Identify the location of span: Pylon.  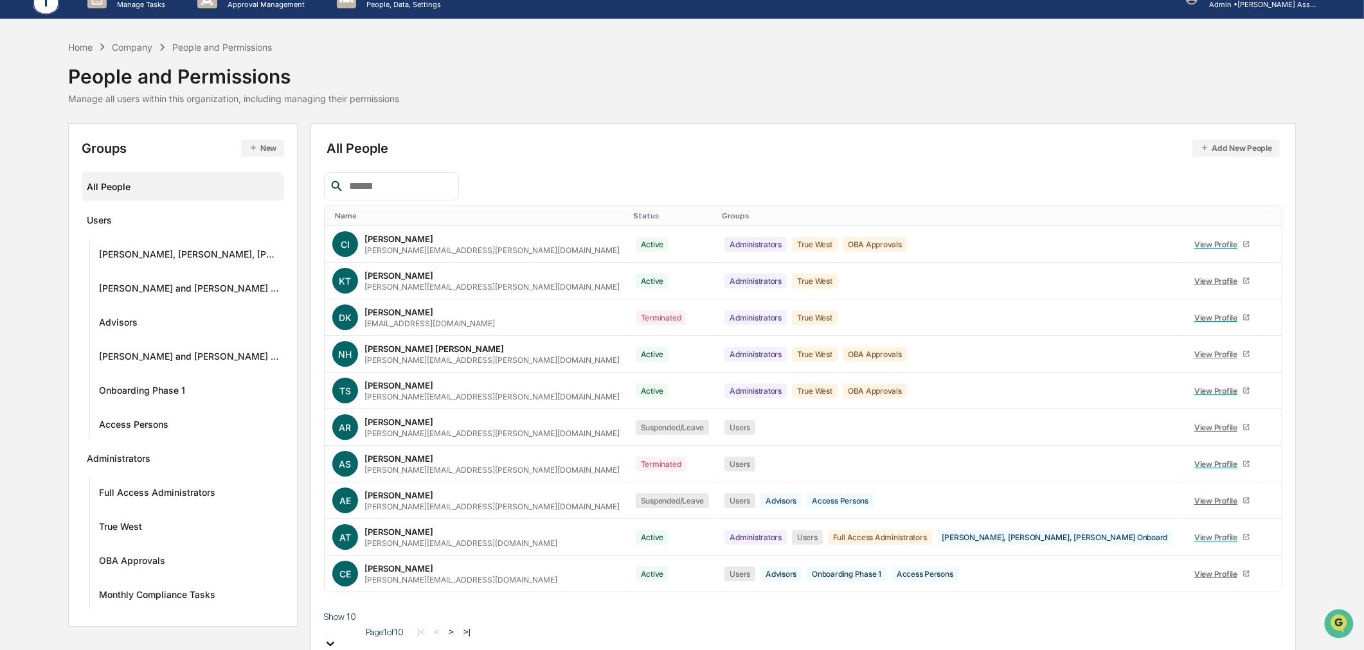
(141, 289).